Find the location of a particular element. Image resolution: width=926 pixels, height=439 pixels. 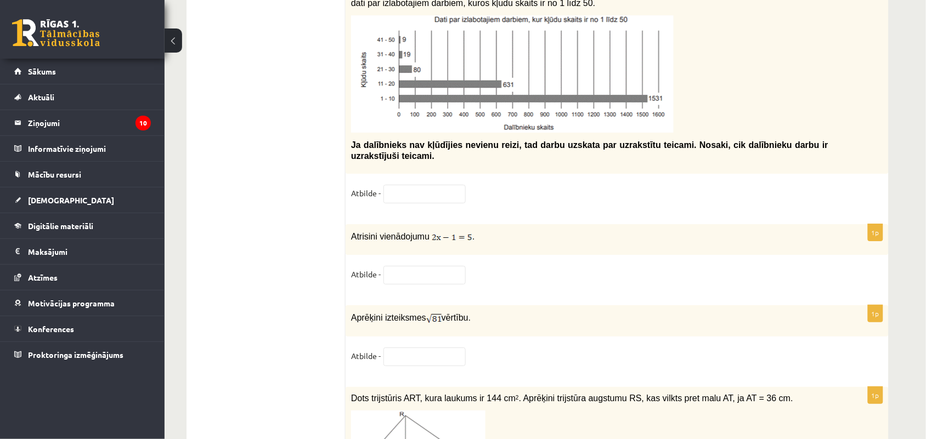

legend: Informatīvie ziņojumi is located at coordinates (89, 149).